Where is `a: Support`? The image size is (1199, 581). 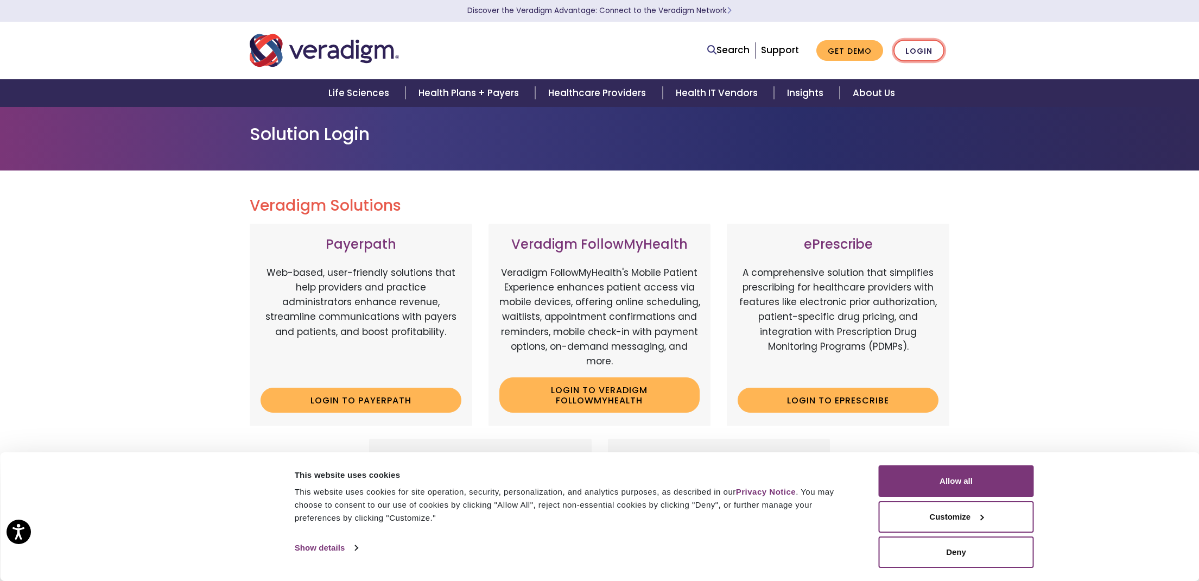 a: Support is located at coordinates (780, 50).